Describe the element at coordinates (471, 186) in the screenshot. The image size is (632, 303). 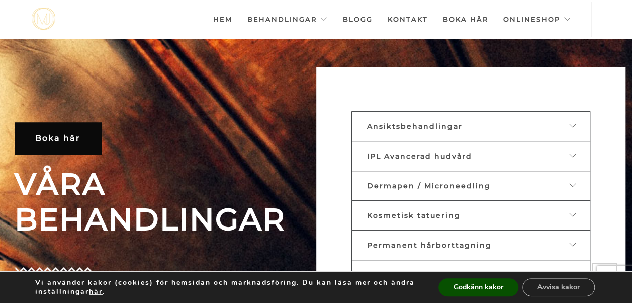
I see `a: Dermapen / Microneedling` at that location.